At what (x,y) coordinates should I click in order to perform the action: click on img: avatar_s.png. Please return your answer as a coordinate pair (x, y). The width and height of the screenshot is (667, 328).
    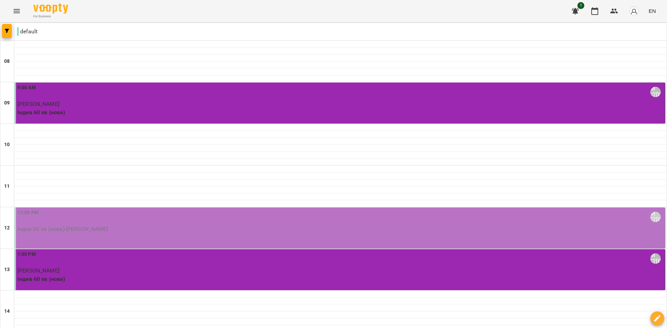
    Looking at the image, I should click on (634, 11).